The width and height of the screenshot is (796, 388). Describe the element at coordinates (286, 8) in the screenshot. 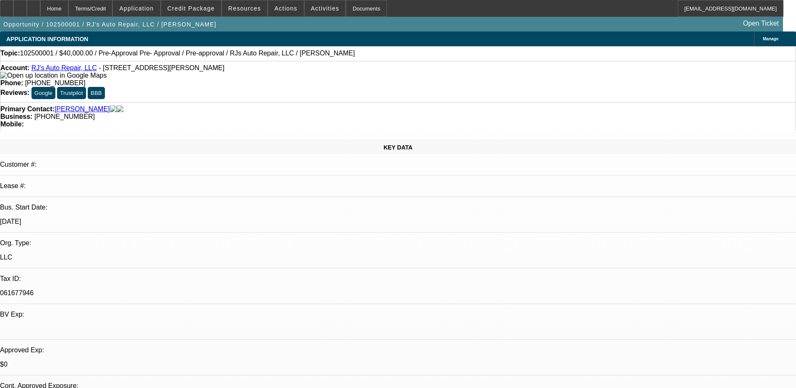

I see `span: Actions` at that location.